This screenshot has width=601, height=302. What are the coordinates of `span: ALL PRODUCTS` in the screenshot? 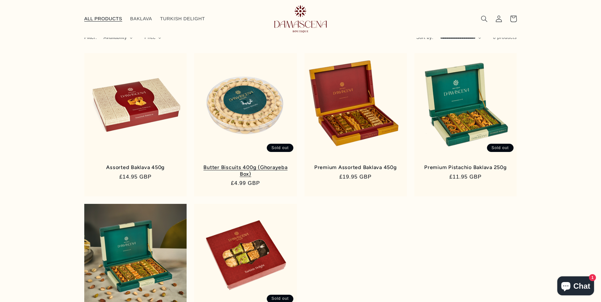 It's located at (103, 19).